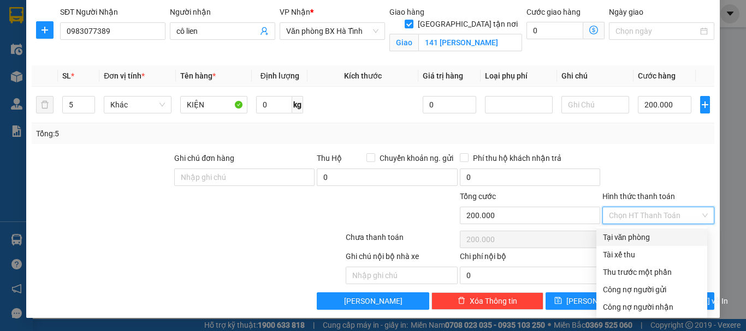 The width and height of the screenshot is (746, 331). Describe the element at coordinates (595, 76) in the screenshot. I see `th: Ghi chú` at that location.